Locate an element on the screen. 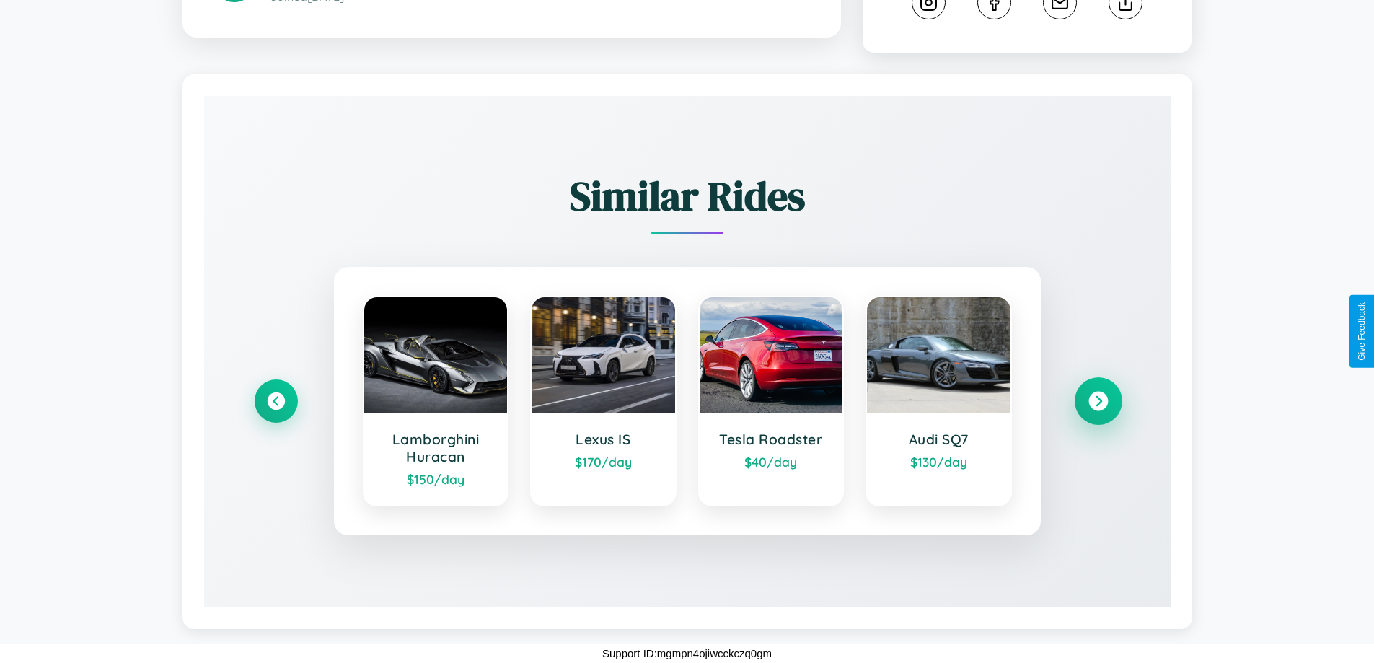 The width and height of the screenshot is (1374, 663). a: Tesla Roadster$40/day is located at coordinates (771, 401).